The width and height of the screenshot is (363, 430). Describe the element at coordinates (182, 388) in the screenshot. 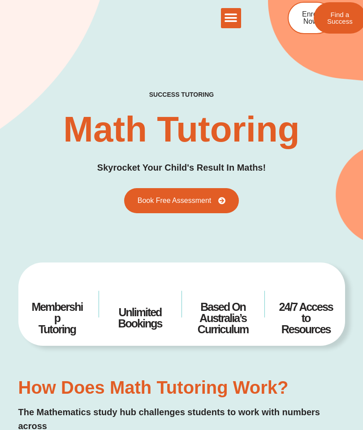

I see `h3: How Does Math Tutoring Work?` at that location.